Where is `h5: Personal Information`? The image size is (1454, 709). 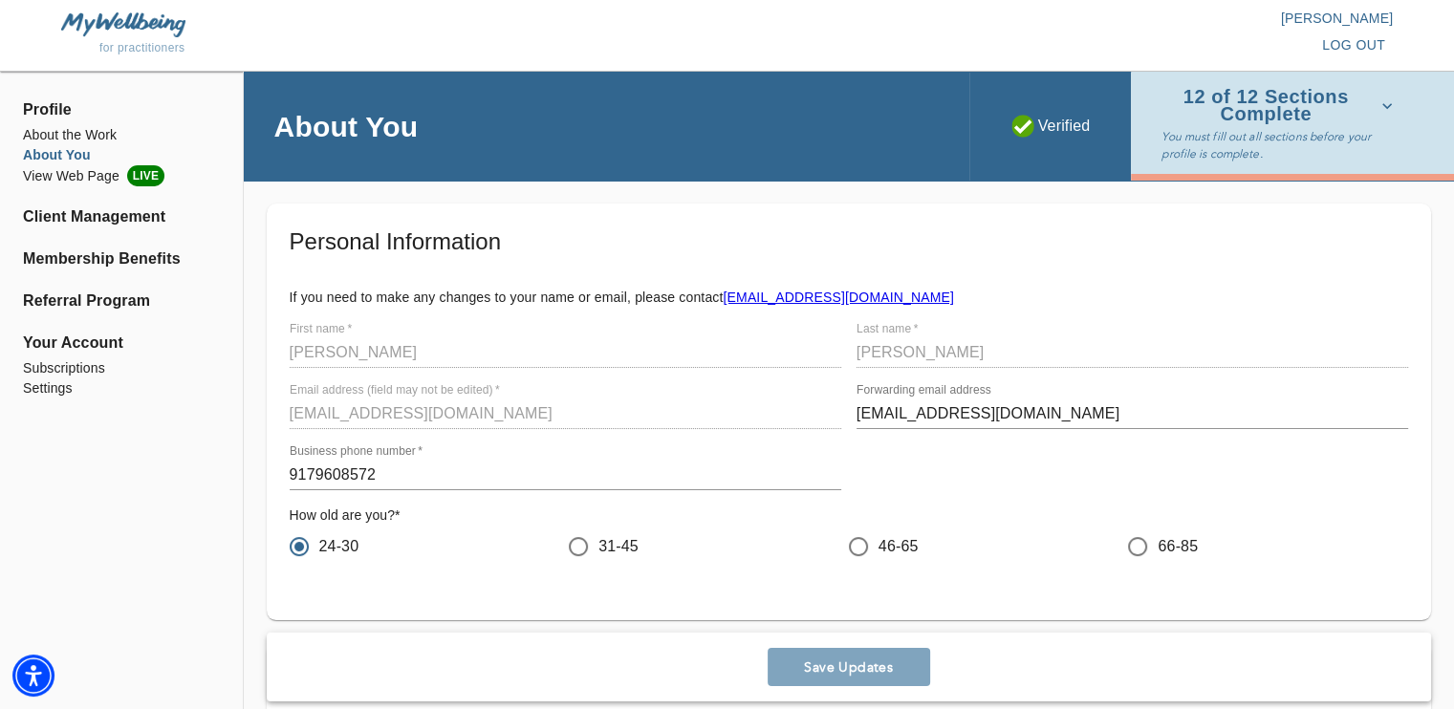
h5: Personal Information is located at coordinates (849, 242).